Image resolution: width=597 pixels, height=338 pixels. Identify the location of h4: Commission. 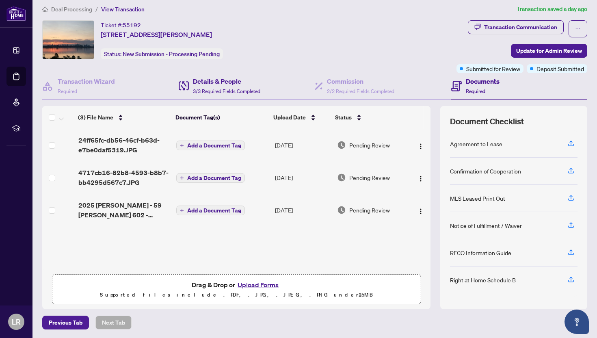
(361, 81).